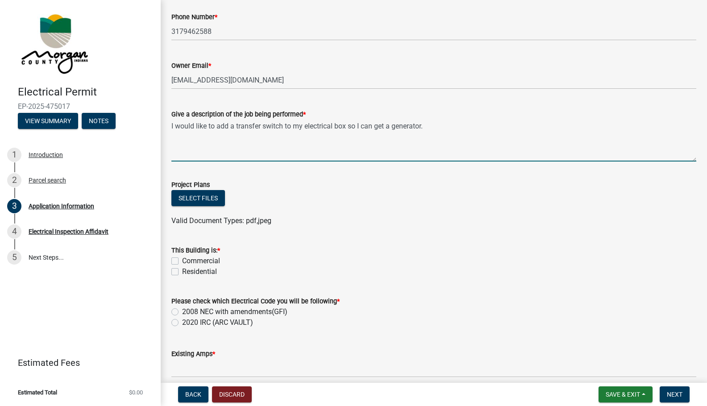 The width and height of the screenshot is (707, 406). I want to click on div: 3, so click(14, 206).